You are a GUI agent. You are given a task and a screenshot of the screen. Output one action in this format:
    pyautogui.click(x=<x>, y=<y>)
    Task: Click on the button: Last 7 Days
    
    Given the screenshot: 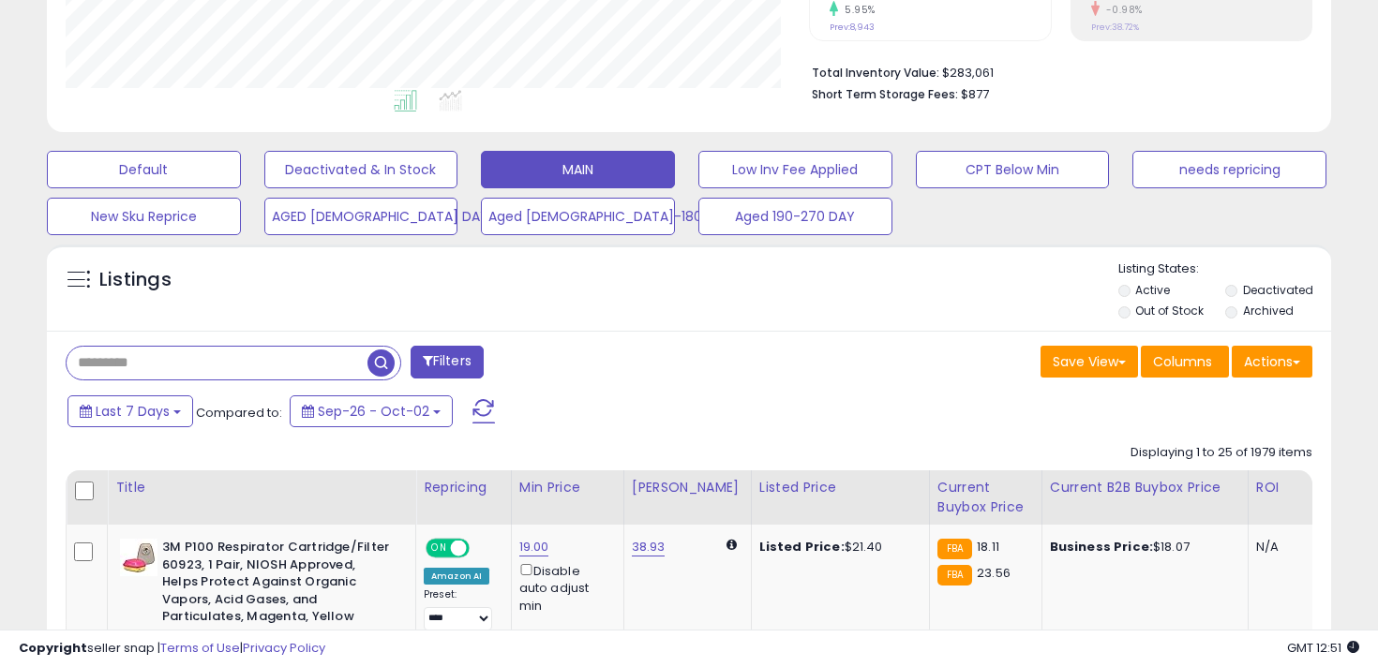 What is the action you would take?
    pyautogui.click(x=130, y=412)
    